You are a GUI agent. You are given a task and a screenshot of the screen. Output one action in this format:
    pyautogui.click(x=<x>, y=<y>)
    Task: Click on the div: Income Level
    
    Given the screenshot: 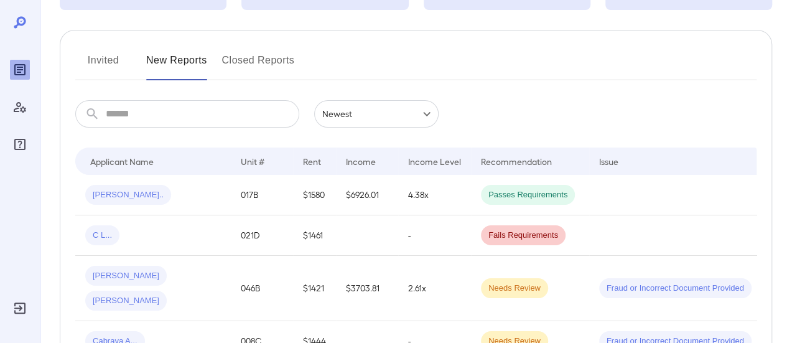 What is the action you would take?
    pyautogui.click(x=434, y=161)
    